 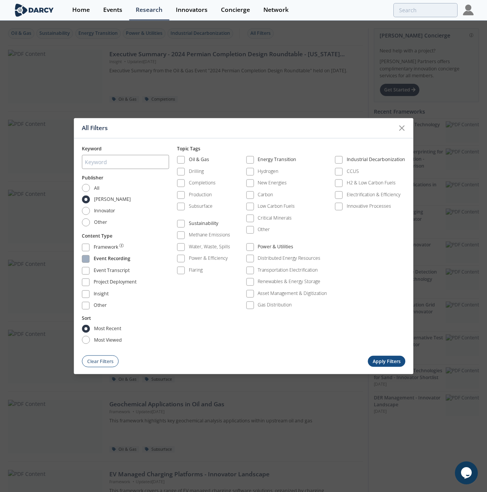 What do you see at coordinates (86, 328) in the screenshot?
I see `input: most recent` at bounding box center [86, 328].